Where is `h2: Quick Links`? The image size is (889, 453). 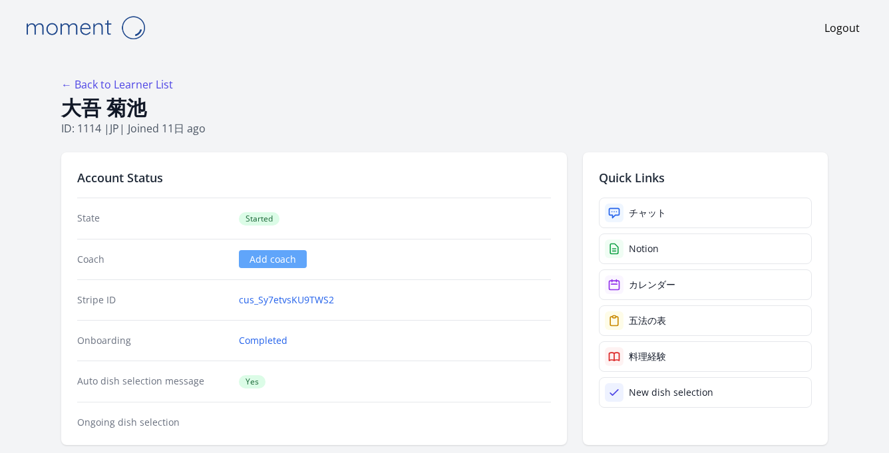 h2: Quick Links is located at coordinates (706, 178).